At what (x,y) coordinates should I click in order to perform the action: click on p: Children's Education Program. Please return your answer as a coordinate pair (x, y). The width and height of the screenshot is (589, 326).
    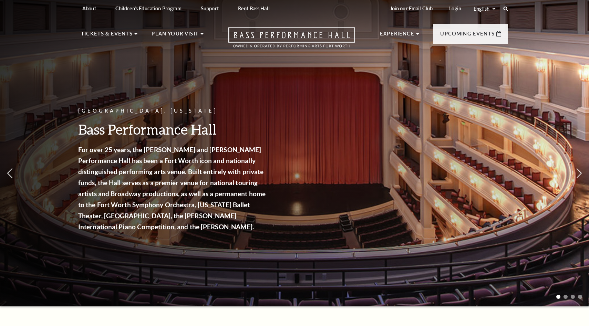
    Looking at the image, I should click on (148, 8).